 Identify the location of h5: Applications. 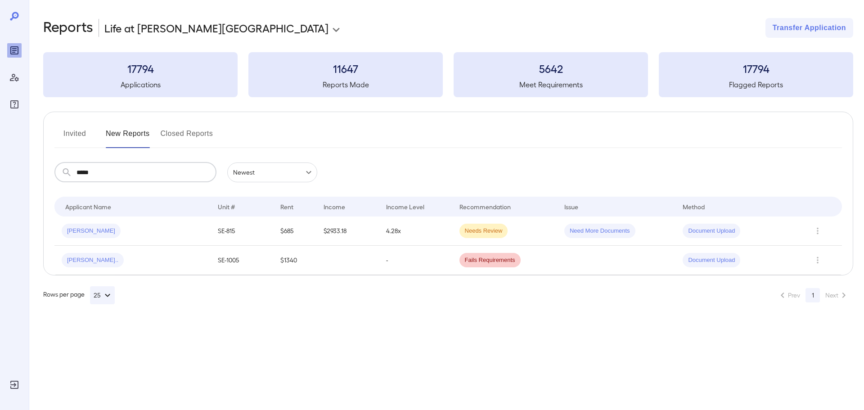
(140, 85).